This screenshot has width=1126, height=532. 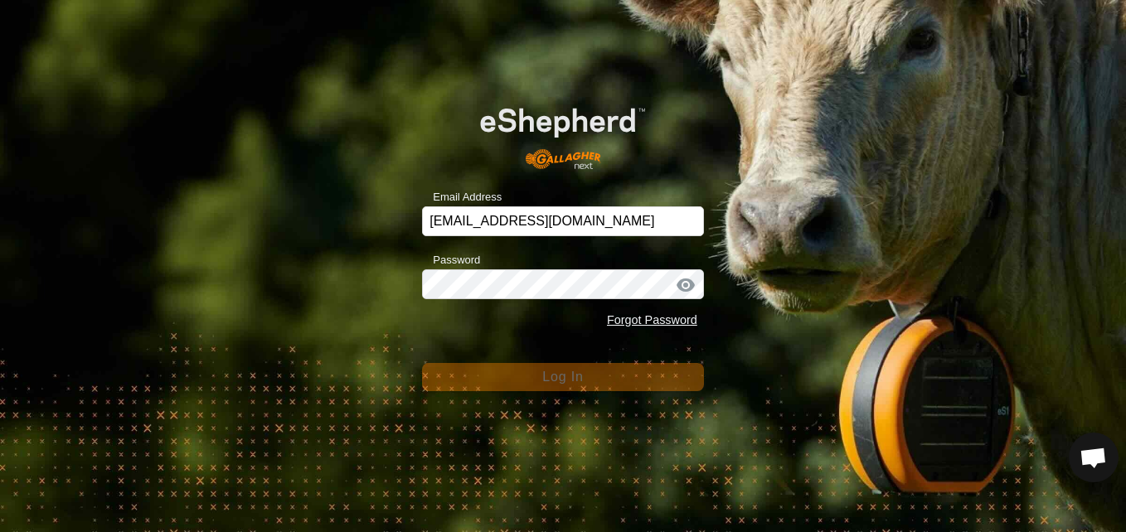 What do you see at coordinates (562, 377) in the screenshot?
I see `span: Log In` at bounding box center [562, 377].